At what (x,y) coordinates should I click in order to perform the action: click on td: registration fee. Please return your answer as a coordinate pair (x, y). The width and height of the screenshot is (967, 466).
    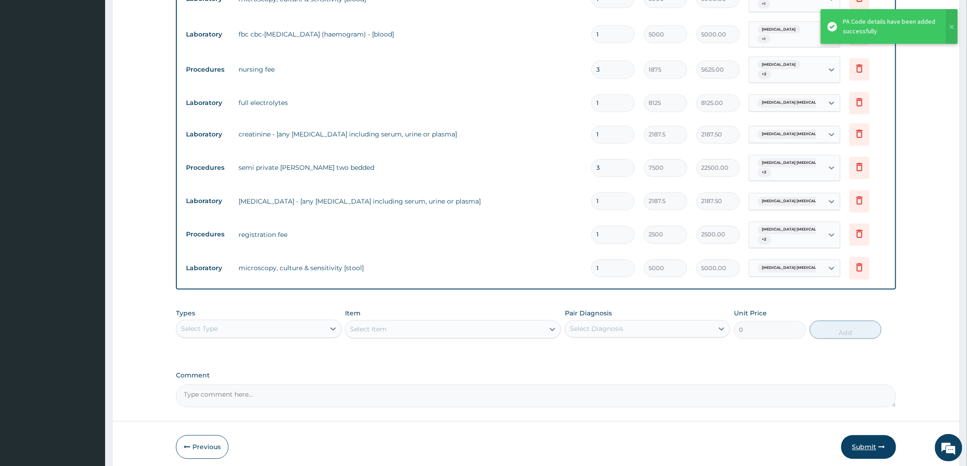
    Looking at the image, I should click on (410, 235).